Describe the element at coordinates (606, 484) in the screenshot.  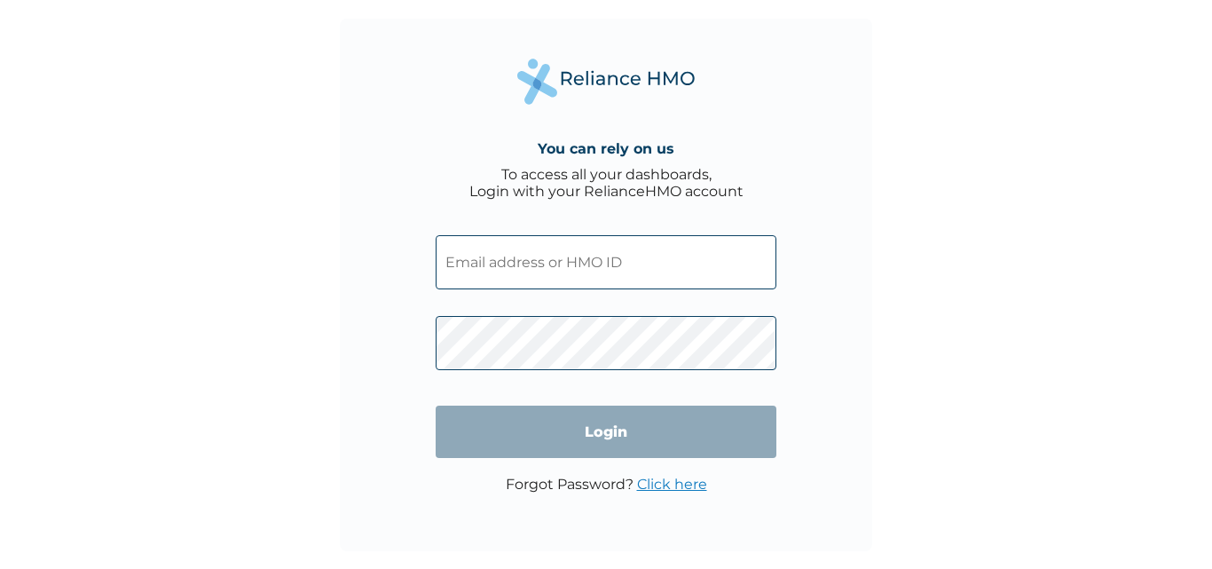
I see `p: Forgot Password?` at that location.